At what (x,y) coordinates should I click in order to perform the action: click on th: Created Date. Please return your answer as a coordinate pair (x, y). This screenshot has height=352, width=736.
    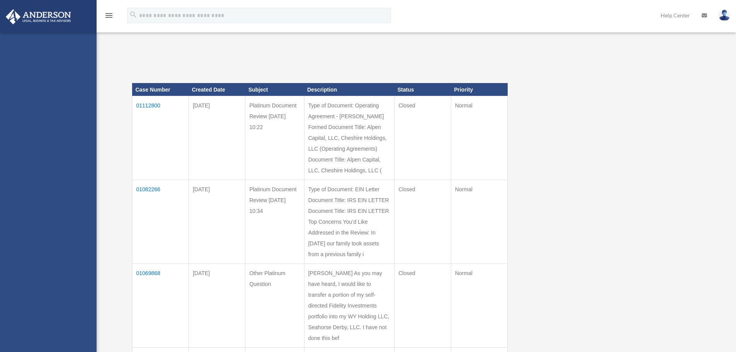
    Looking at the image, I should click on (217, 90).